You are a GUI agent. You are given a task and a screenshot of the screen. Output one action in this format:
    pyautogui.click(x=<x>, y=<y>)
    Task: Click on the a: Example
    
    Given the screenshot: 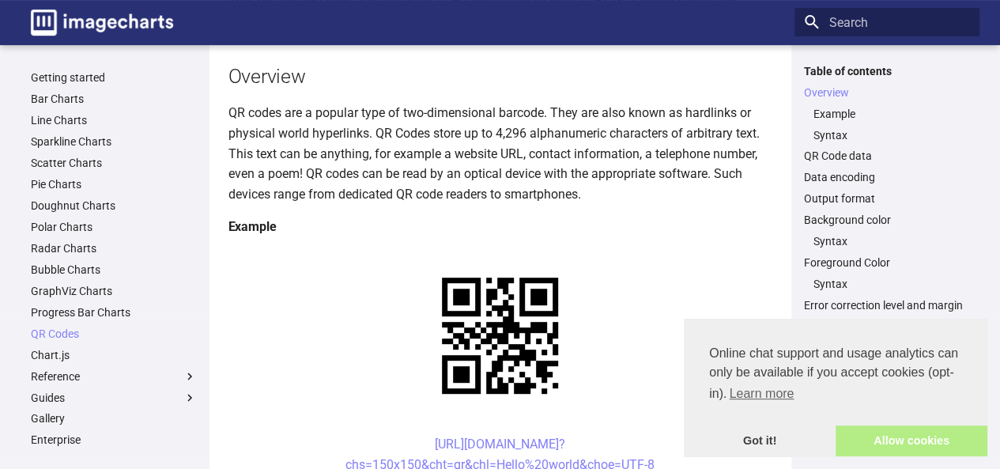 What is the action you would take?
    pyautogui.click(x=891, y=114)
    